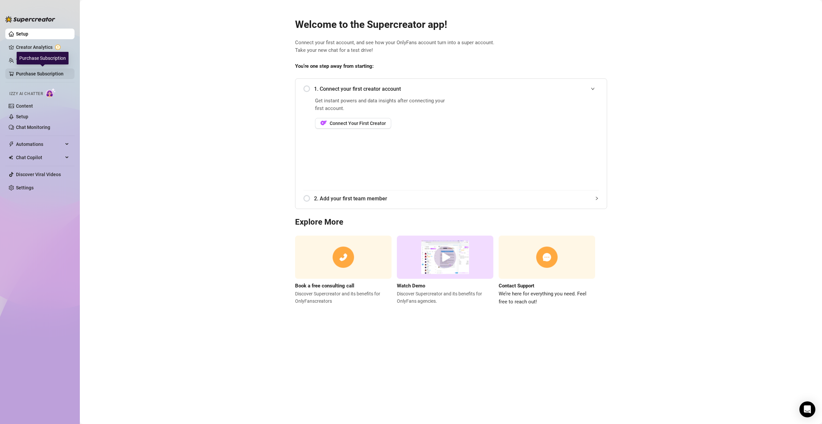 The height and width of the screenshot is (424, 822). Describe the element at coordinates (516, 286) in the screenshot. I see `strong: Contact Support` at that location.